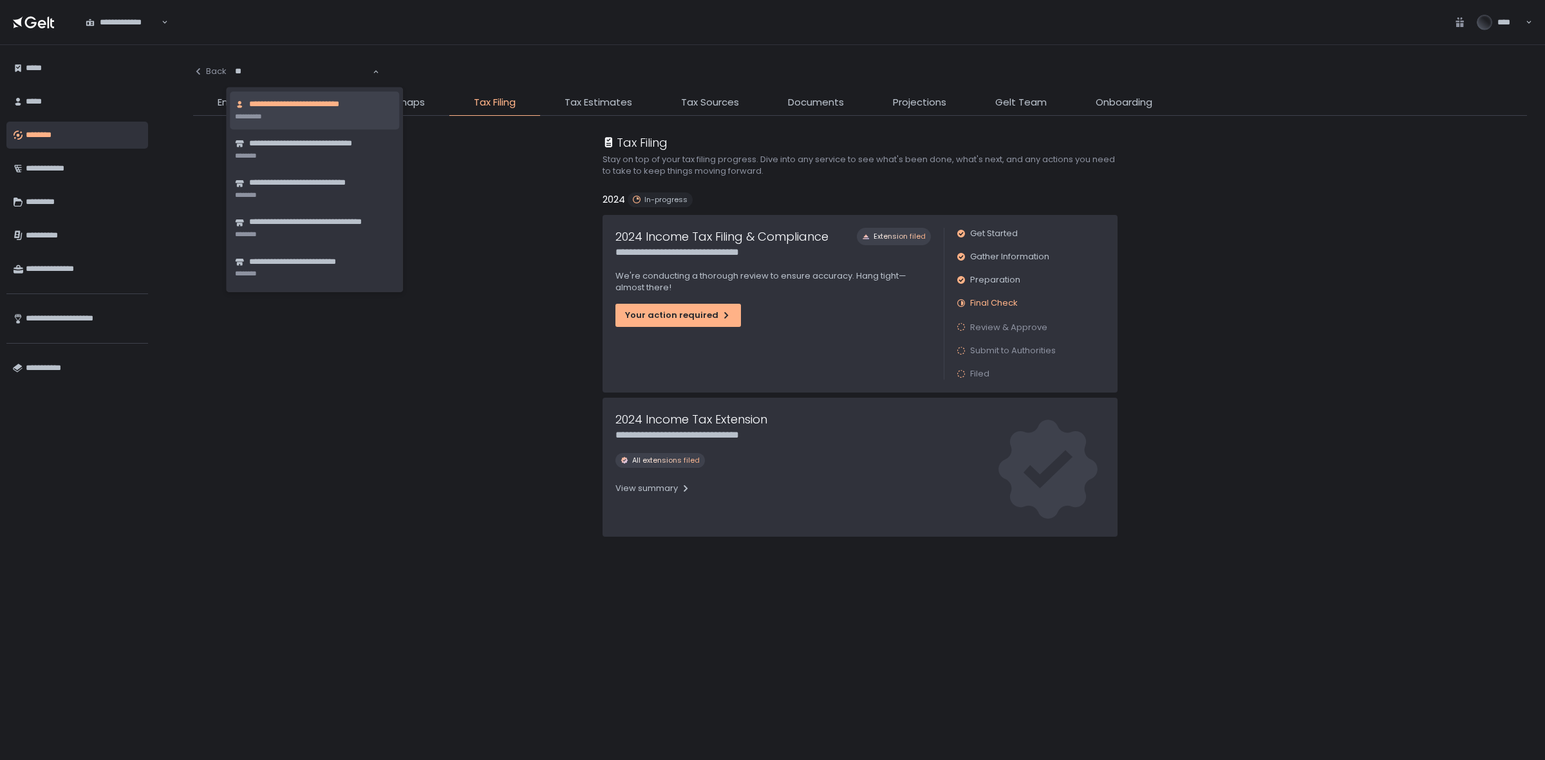 This screenshot has width=1545, height=760. Describe the element at coordinates (678, 315) in the screenshot. I see `button: Your action required` at that location.